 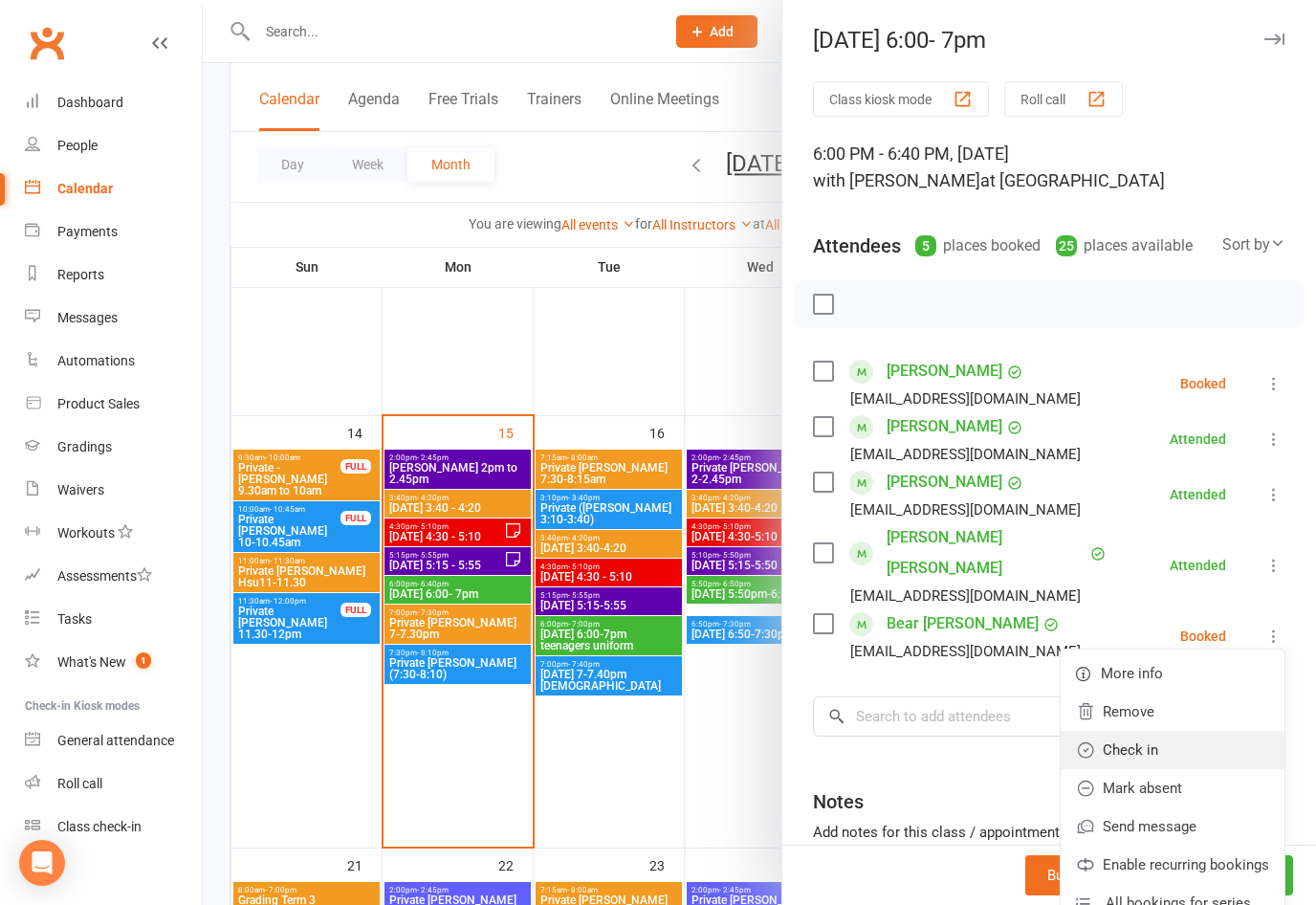 I want to click on div: Workouts, so click(x=86, y=532).